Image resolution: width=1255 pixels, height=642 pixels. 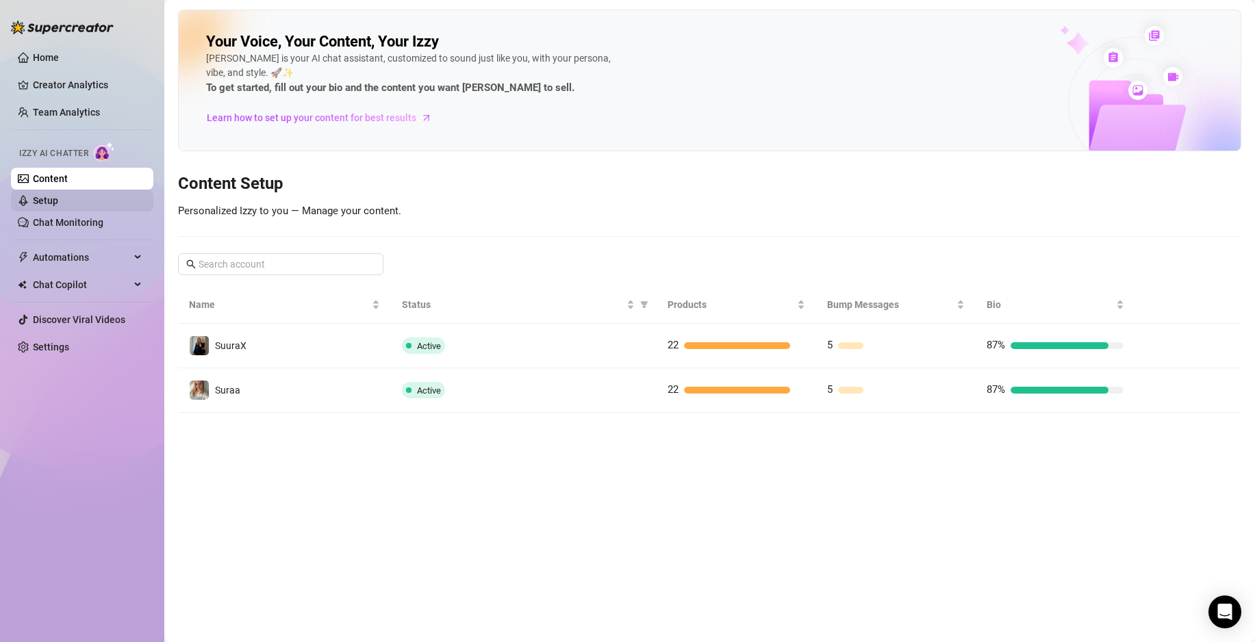 What do you see at coordinates (322, 42) in the screenshot?
I see `h2: Your Voice, Your Content, Your Izzy` at bounding box center [322, 42].